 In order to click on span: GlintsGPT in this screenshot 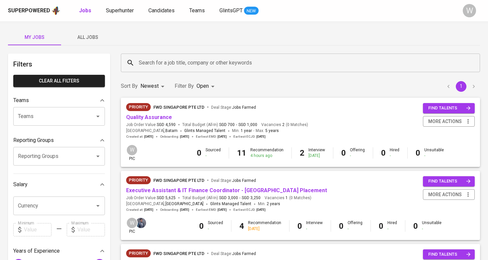, I will do `click(231, 10)`.